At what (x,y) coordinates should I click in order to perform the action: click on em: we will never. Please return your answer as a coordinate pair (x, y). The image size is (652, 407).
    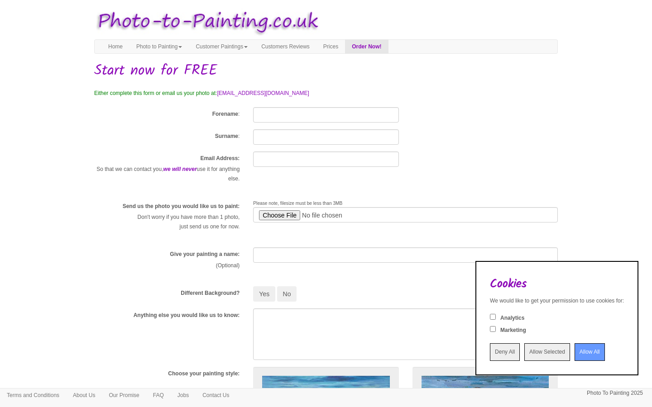
    Looking at the image, I should click on (180, 169).